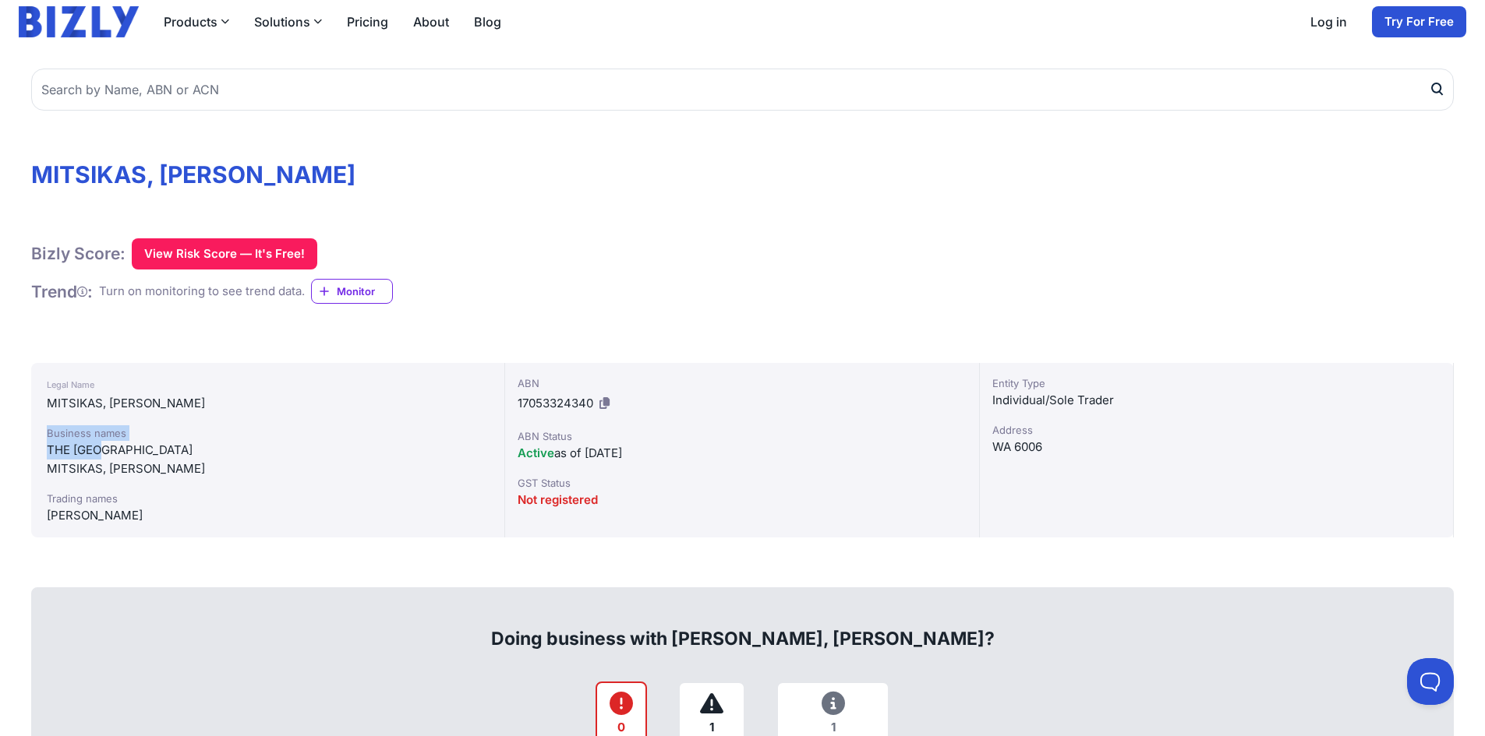  I want to click on span: Not registered, so click(557, 500).